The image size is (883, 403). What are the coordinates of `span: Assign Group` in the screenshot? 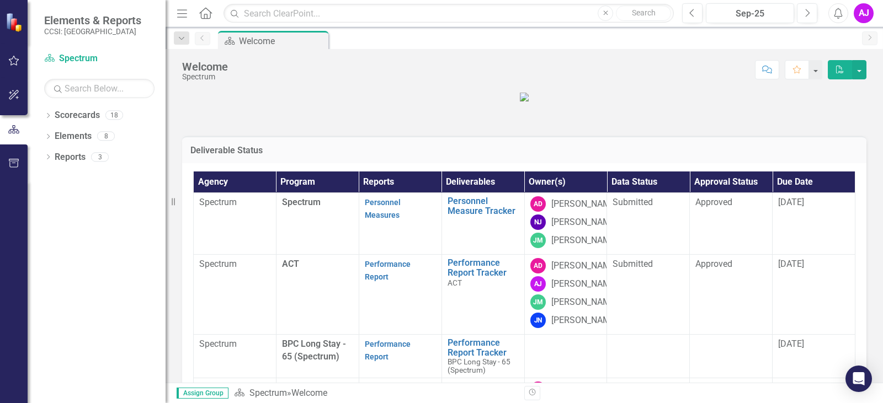 It's located at (203, 393).